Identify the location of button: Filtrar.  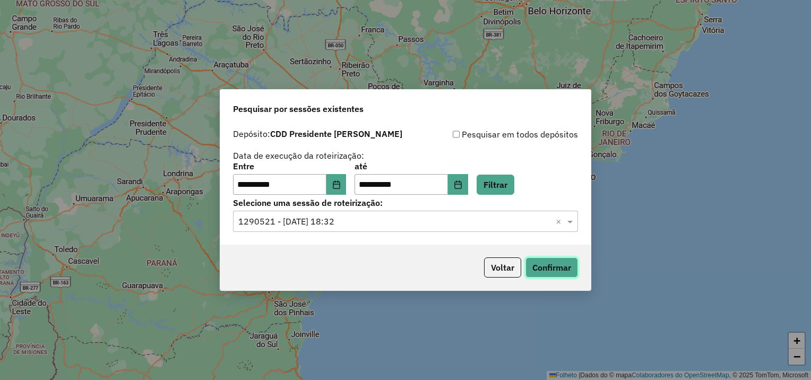
(495, 185).